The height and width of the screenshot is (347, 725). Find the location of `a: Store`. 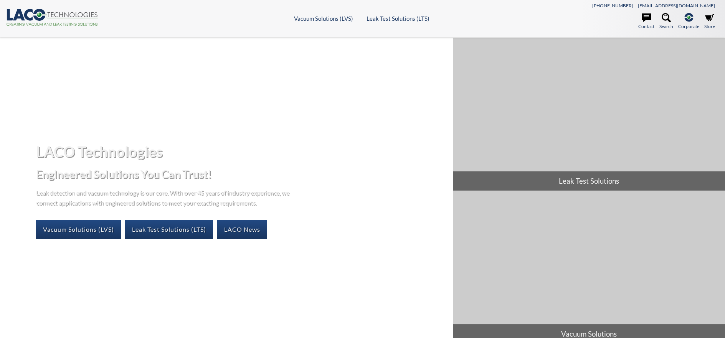

a: Store is located at coordinates (710, 21).